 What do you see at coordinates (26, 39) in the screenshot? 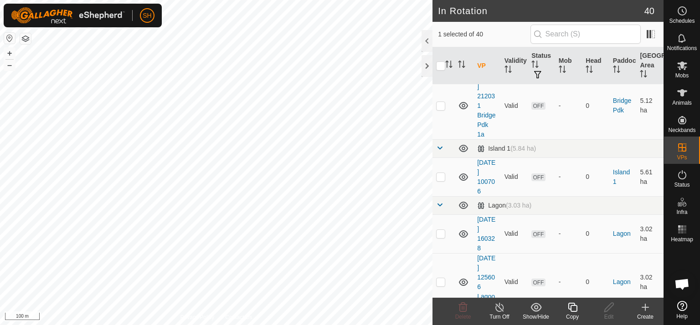
I see `button: Map Layers` at bounding box center [26, 39].